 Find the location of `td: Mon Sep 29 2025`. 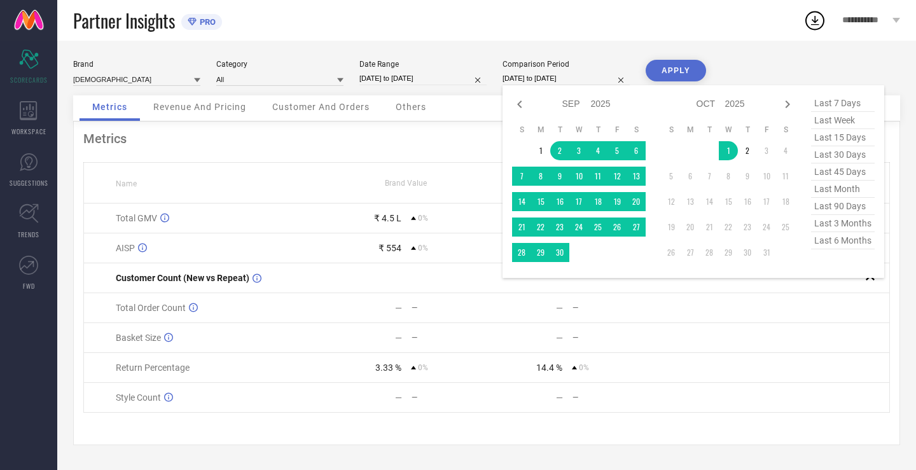

td: Mon Sep 29 2025 is located at coordinates (541, 252).